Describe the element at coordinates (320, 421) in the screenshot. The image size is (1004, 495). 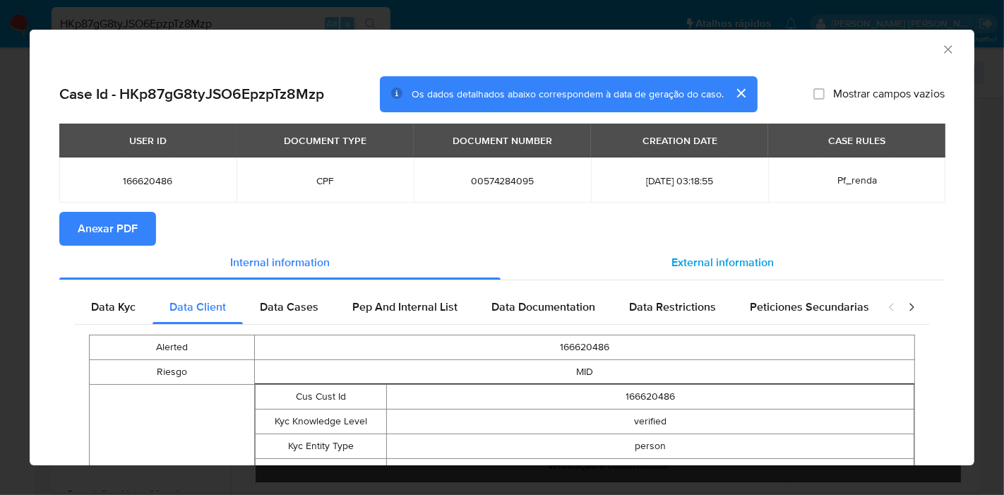
I see `td: Kyc Knowledge Level` at that location.